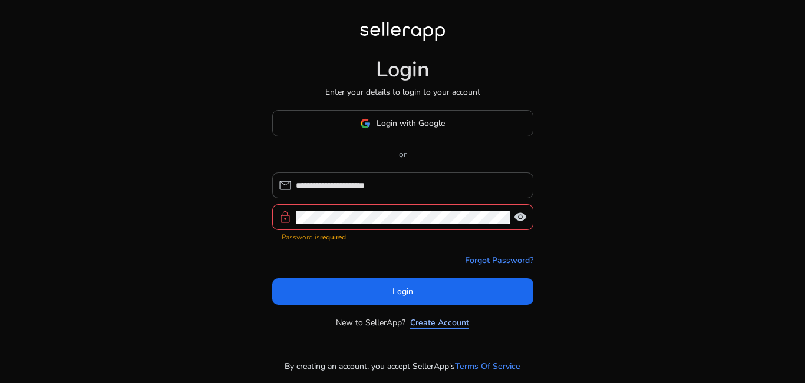 The width and height of the screenshot is (805, 383). Describe the element at coordinates (402, 236) in the screenshot. I see `mat-error: Password is` at that location.